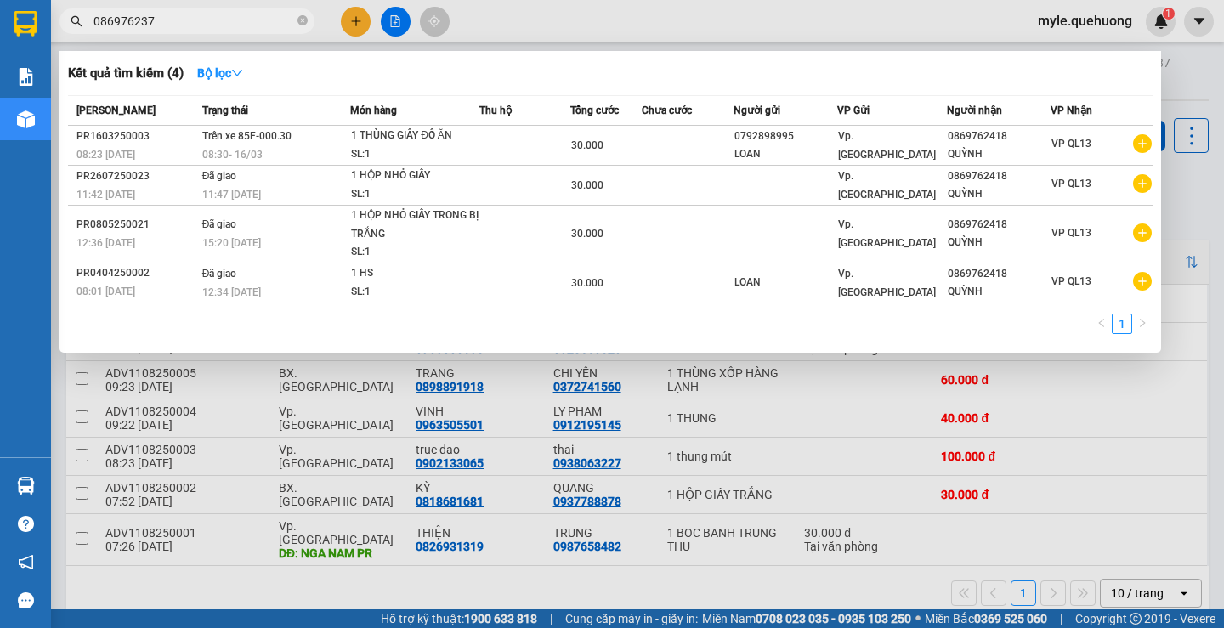 The height and width of the screenshot is (628, 1224). I want to click on span: message, so click(26, 600).